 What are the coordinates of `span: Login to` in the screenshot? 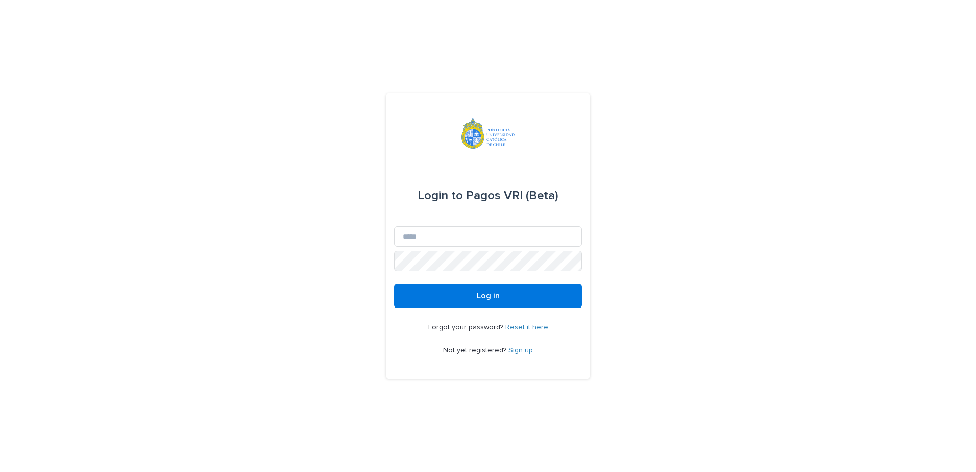 It's located at (440, 196).